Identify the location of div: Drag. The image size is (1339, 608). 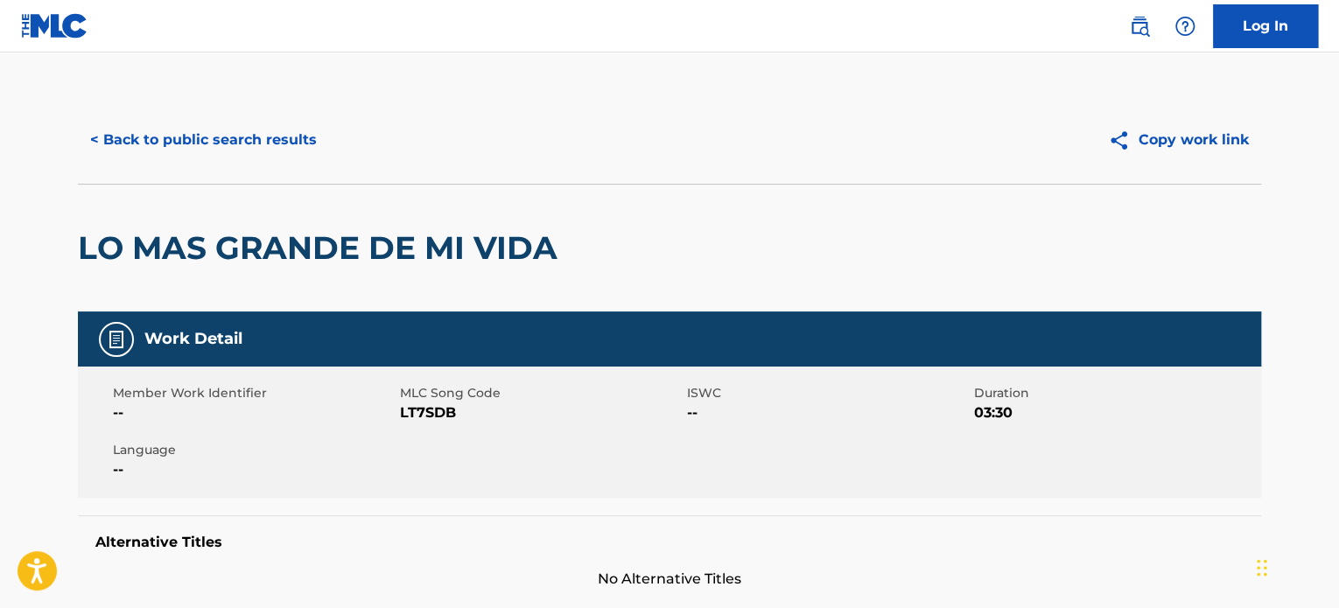
(1262, 568).